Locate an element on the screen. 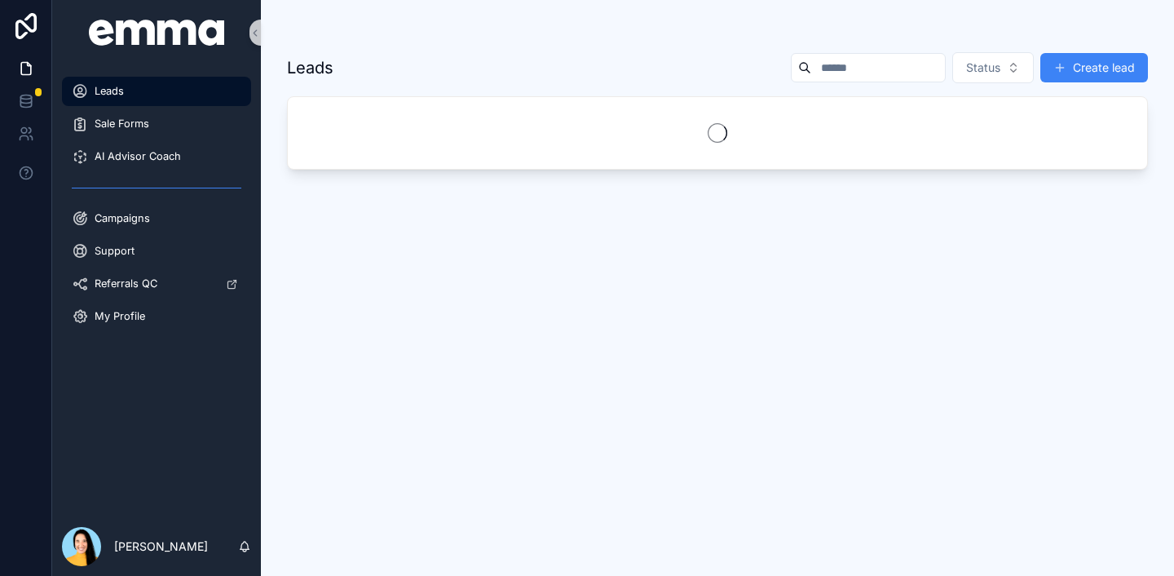 This screenshot has height=576, width=1174. span: Sale Forms is located at coordinates (121, 124).